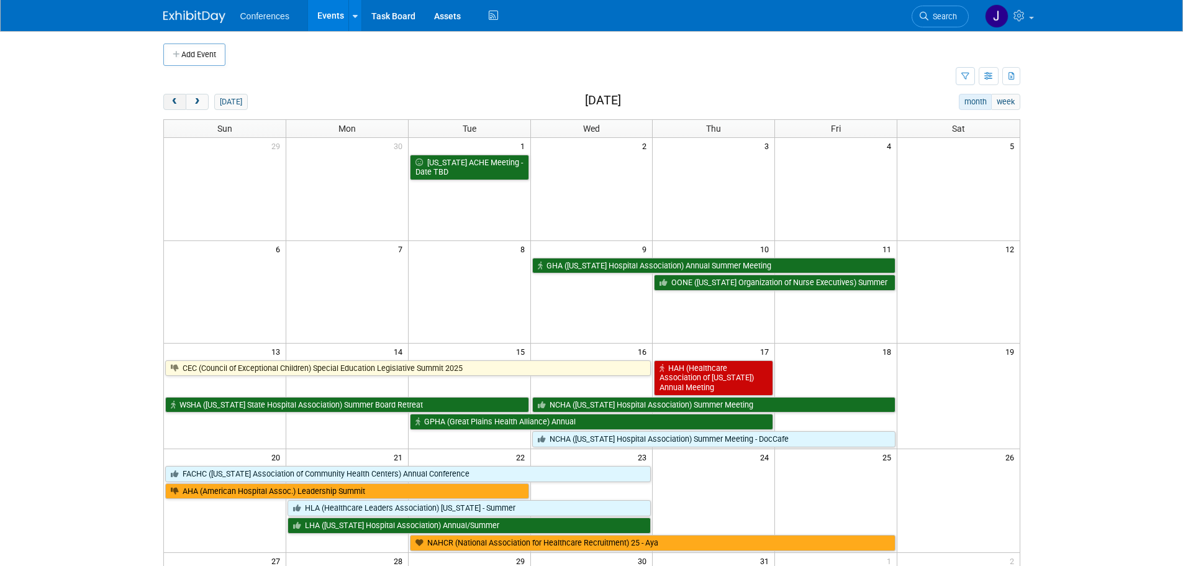 This screenshot has width=1183, height=566. Describe the element at coordinates (469, 129) in the screenshot. I see `span: Tue` at that location.